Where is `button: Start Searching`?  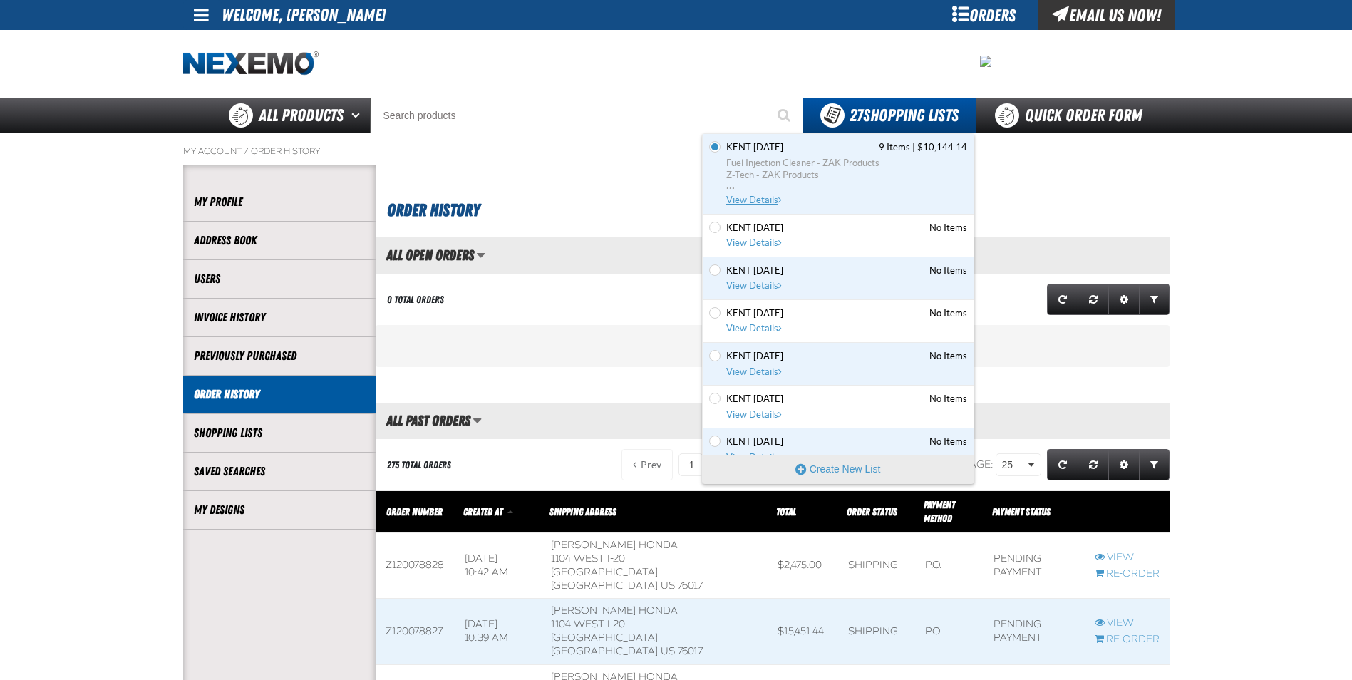 button: Start Searching is located at coordinates (785, 115).